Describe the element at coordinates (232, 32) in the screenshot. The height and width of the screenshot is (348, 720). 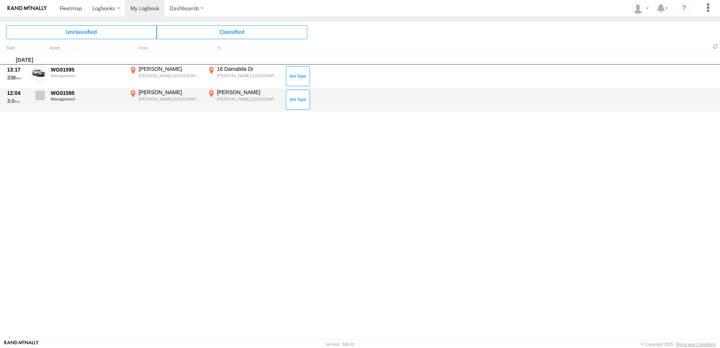
I see `span: Click to view Classified Trips` at that location.